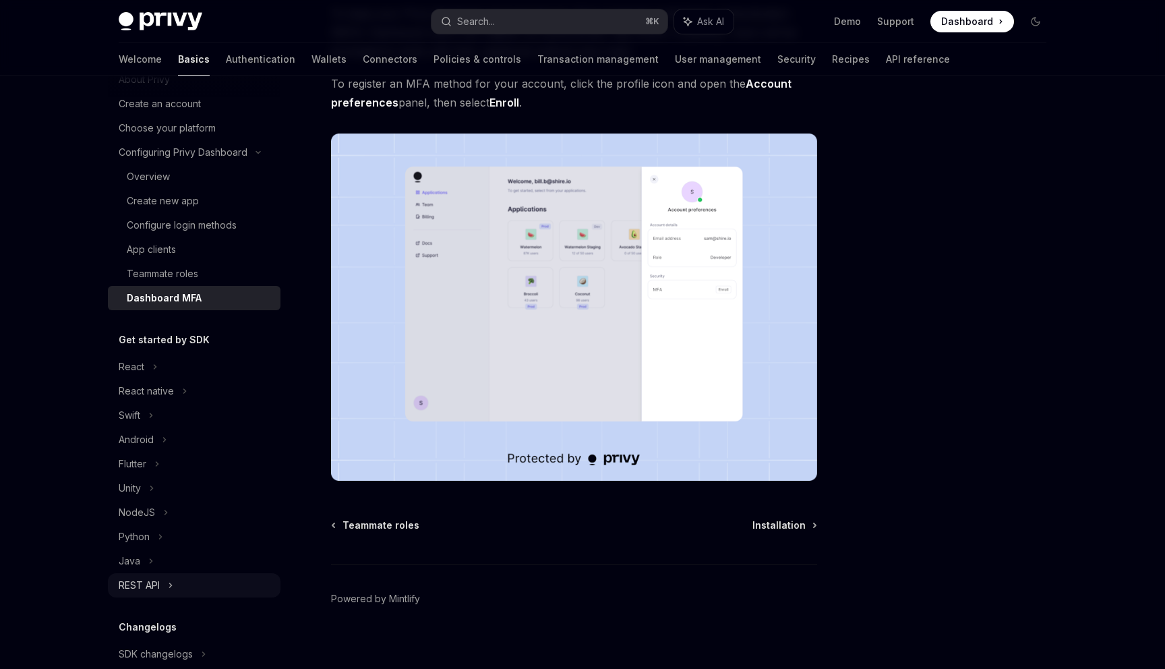 The height and width of the screenshot is (669, 1165). What do you see at coordinates (146, 391) in the screenshot?
I see `div: React native` at bounding box center [146, 391].